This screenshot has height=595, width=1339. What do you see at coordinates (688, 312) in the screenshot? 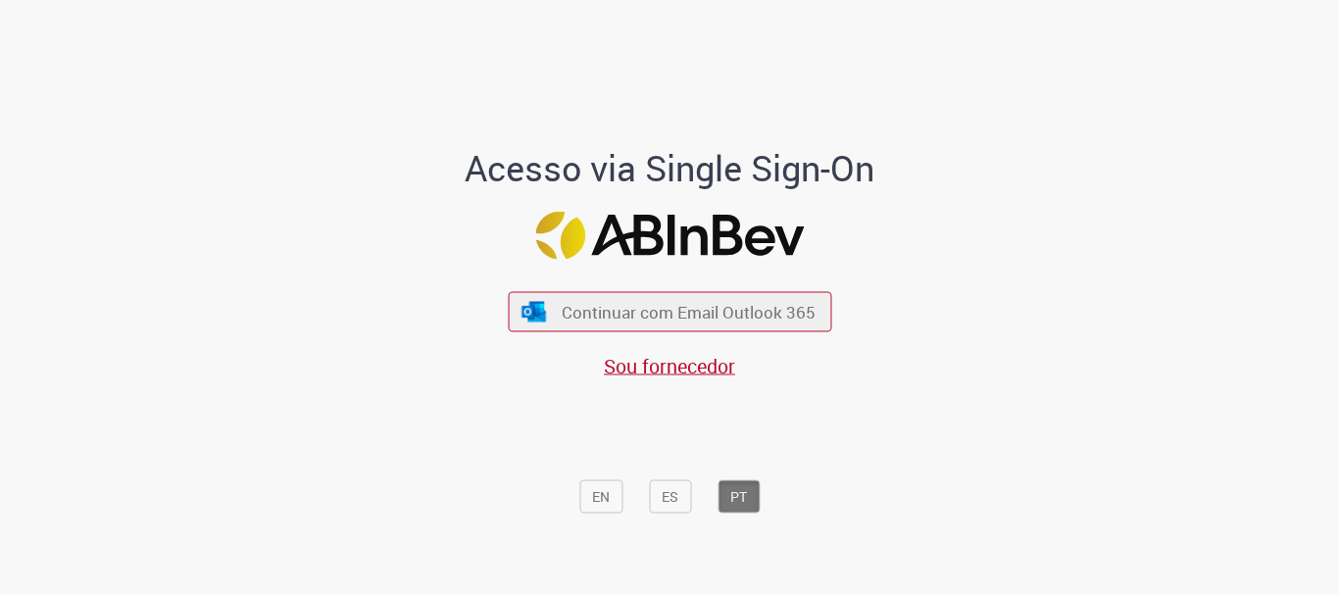
I see `span: Continuar com Email Outlook 365` at bounding box center [688, 312].